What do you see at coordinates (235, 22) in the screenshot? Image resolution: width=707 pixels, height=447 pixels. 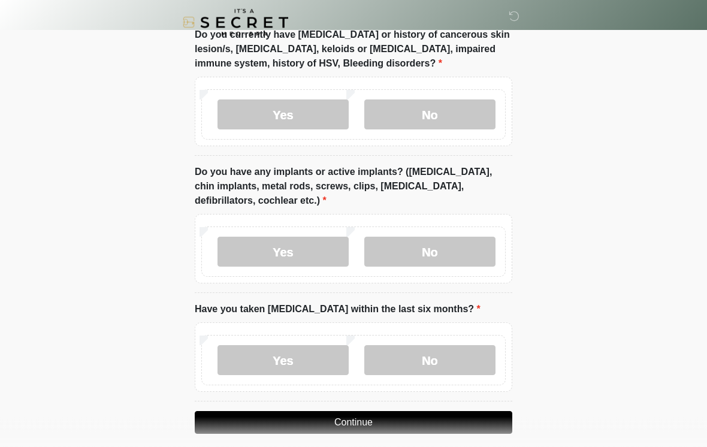 I see `img: It's A Secret Med Spa Logo` at bounding box center [235, 22].